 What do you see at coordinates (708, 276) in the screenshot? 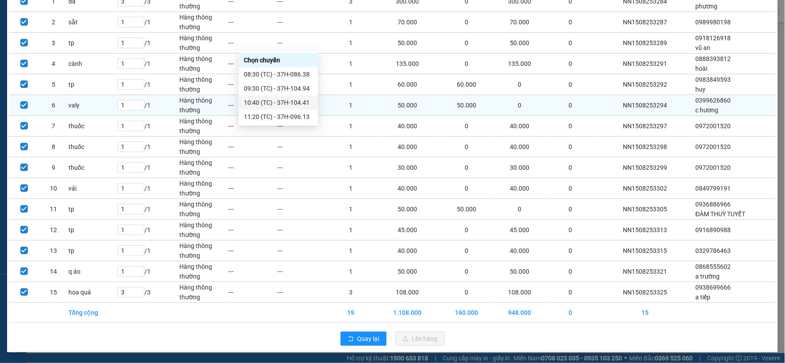
I see `span: a trường` at bounding box center [708, 276].